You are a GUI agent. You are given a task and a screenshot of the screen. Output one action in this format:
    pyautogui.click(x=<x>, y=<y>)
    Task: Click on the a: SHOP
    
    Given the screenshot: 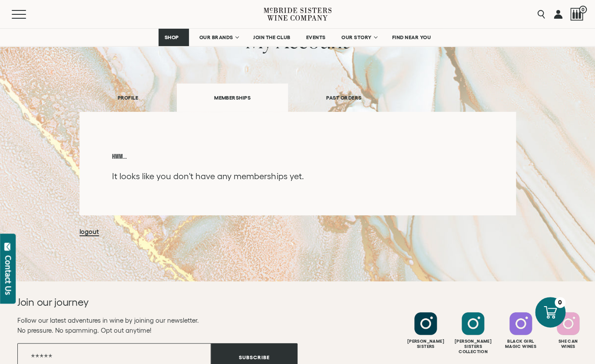 What is the action you would take?
    pyautogui.click(x=174, y=37)
    